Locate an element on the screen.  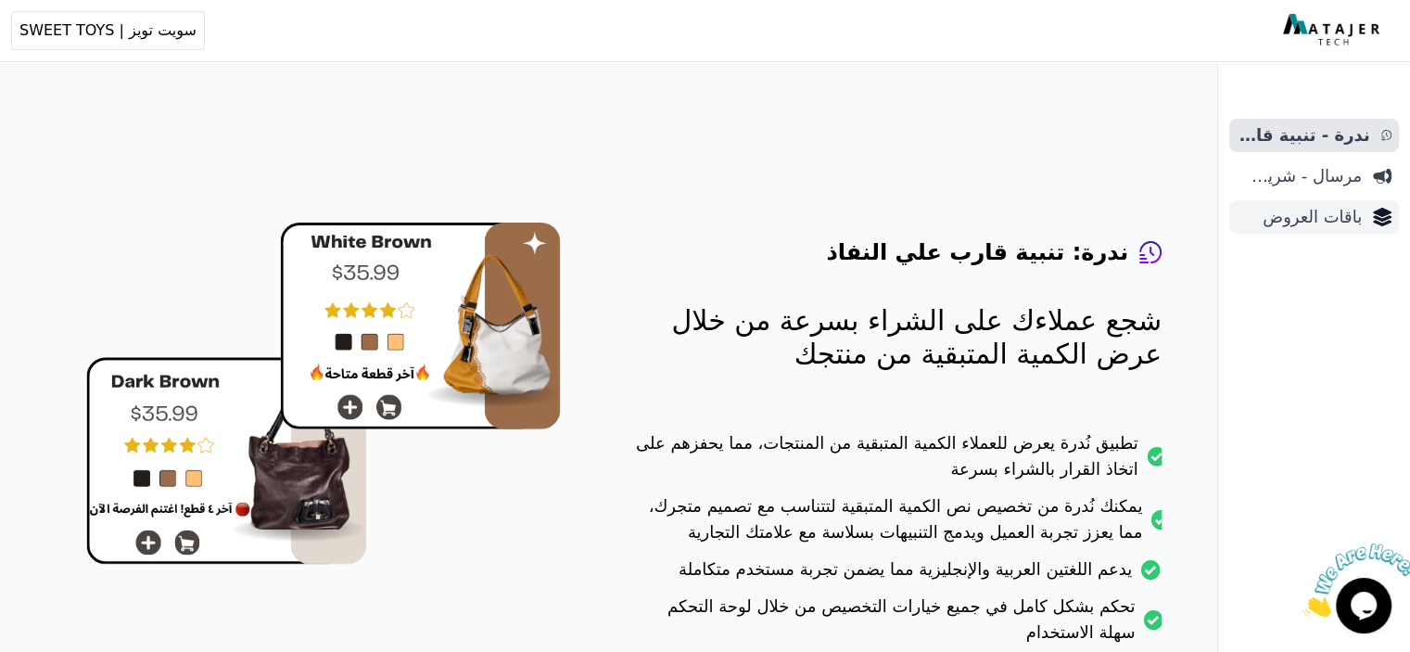
div: إغلاقالدردشة الملفتة للإنتباه is located at coordinates (57, 44).